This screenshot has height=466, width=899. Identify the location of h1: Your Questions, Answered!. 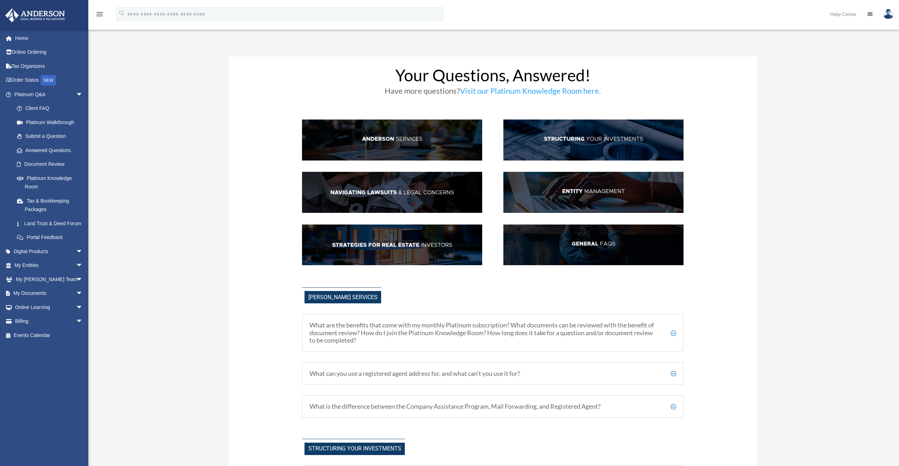
(493, 77).